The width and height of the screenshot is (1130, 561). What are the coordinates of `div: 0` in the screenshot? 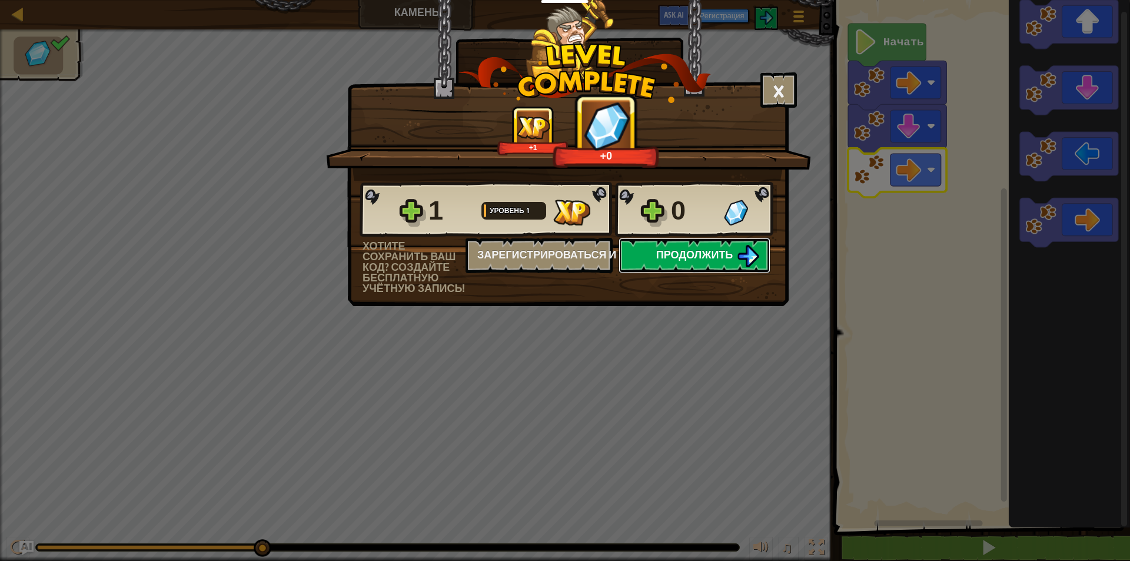 It's located at (694, 211).